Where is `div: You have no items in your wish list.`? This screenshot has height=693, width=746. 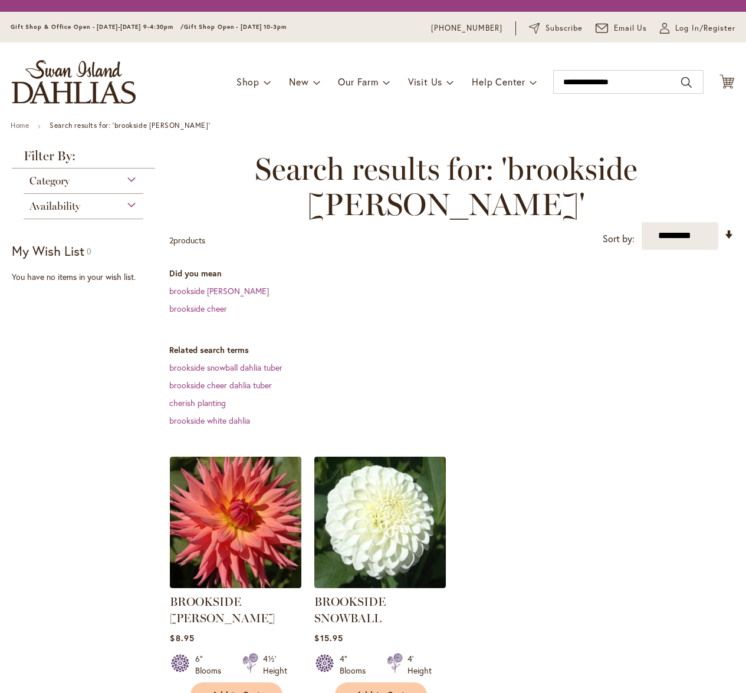
div: You have no items in your wish list. is located at coordinates (87, 277).